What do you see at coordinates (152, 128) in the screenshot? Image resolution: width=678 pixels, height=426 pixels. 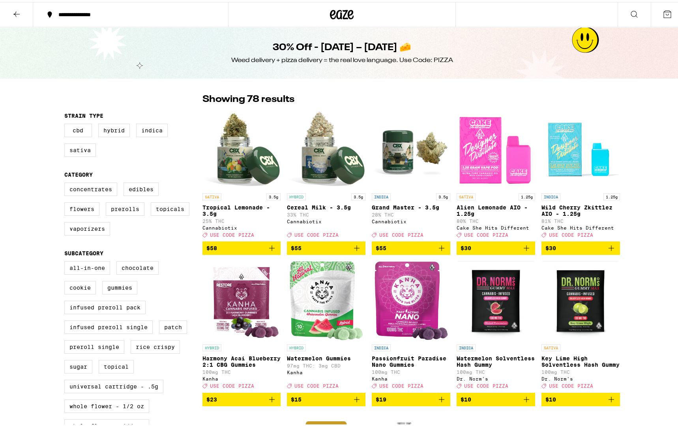 I see `label: Indica` at bounding box center [152, 128].